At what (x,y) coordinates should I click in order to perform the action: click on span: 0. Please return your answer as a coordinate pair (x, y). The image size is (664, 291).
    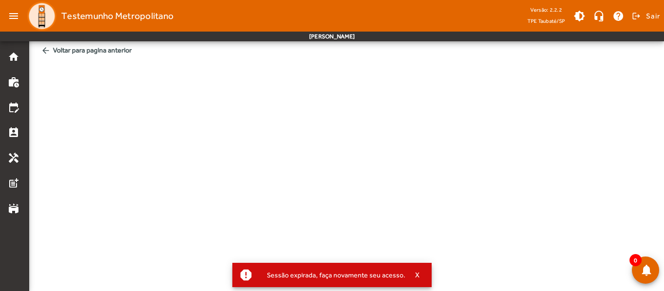
    Looking at the image, I should click on (636, 260).